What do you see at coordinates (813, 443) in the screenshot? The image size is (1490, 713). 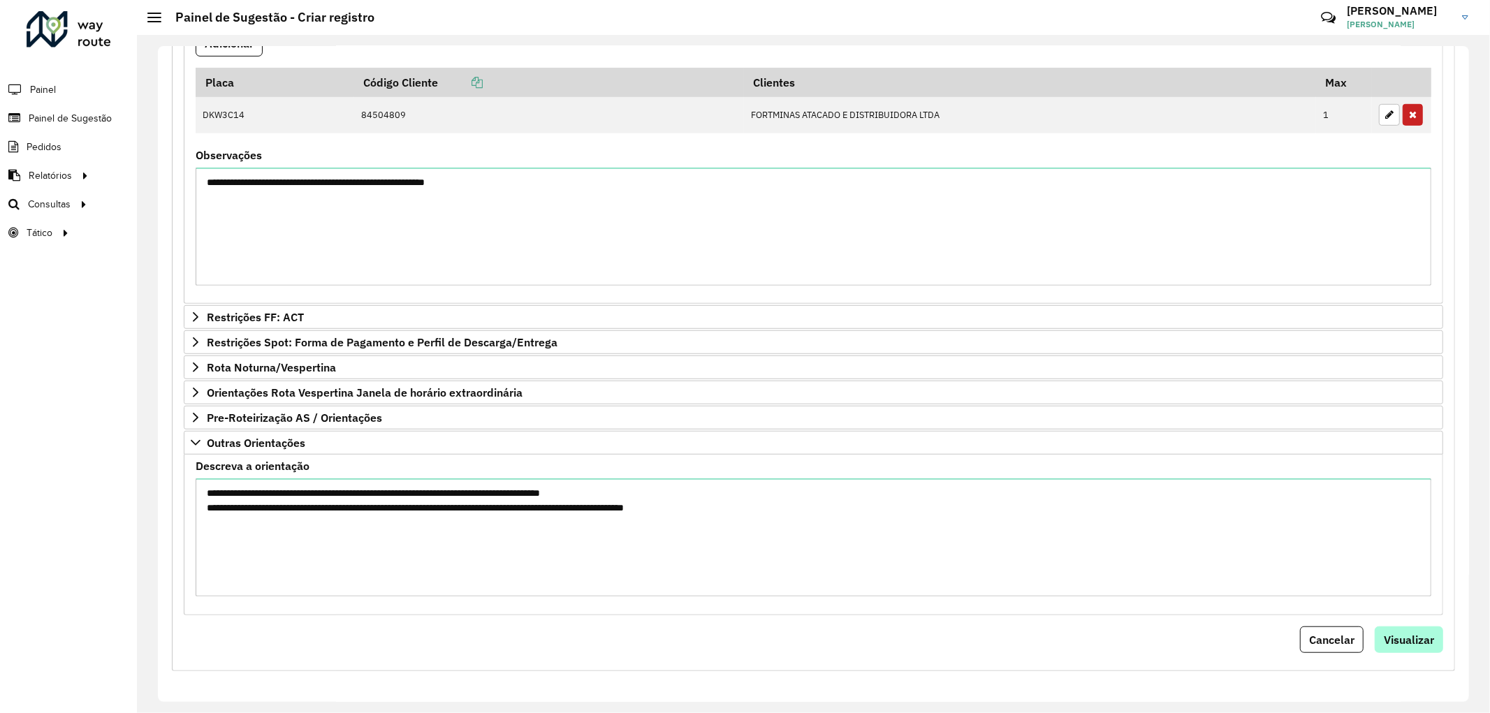 I see `a: Outras Orientações` at bounding box center [813, 443].